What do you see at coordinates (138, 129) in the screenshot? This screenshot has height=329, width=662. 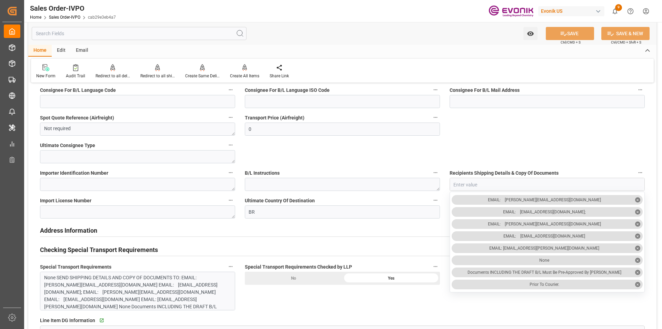 I see `textarea: Not required` at bounding box center [138, 129].